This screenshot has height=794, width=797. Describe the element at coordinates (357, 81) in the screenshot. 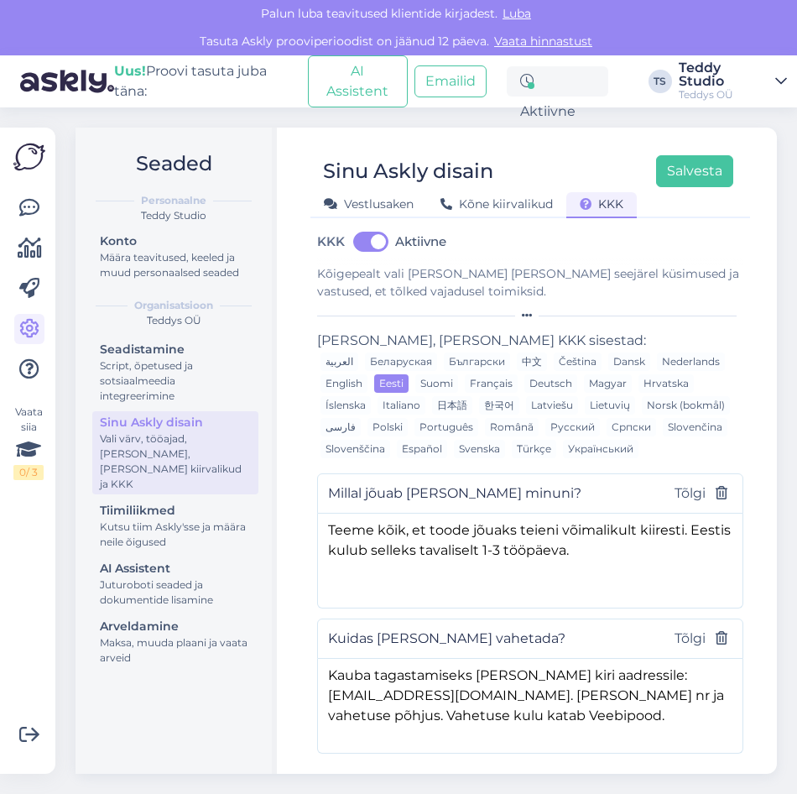

I see `button: AI Assistent` at that location.